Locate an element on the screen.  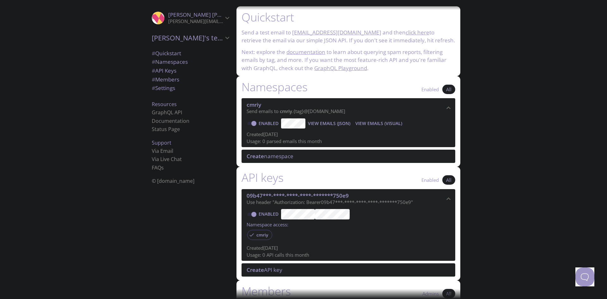
a: documentation is located at coordinates (306, 52).